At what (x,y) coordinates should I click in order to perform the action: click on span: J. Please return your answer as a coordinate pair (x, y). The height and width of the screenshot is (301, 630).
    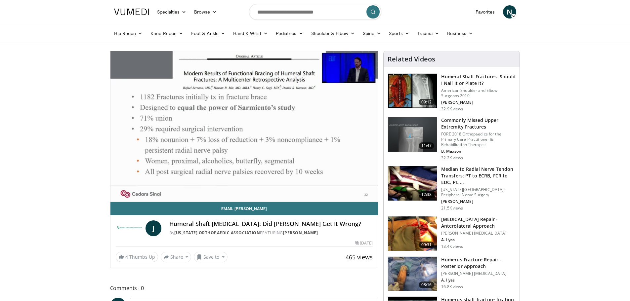
    Looking at the image, I should click on (153, 229).